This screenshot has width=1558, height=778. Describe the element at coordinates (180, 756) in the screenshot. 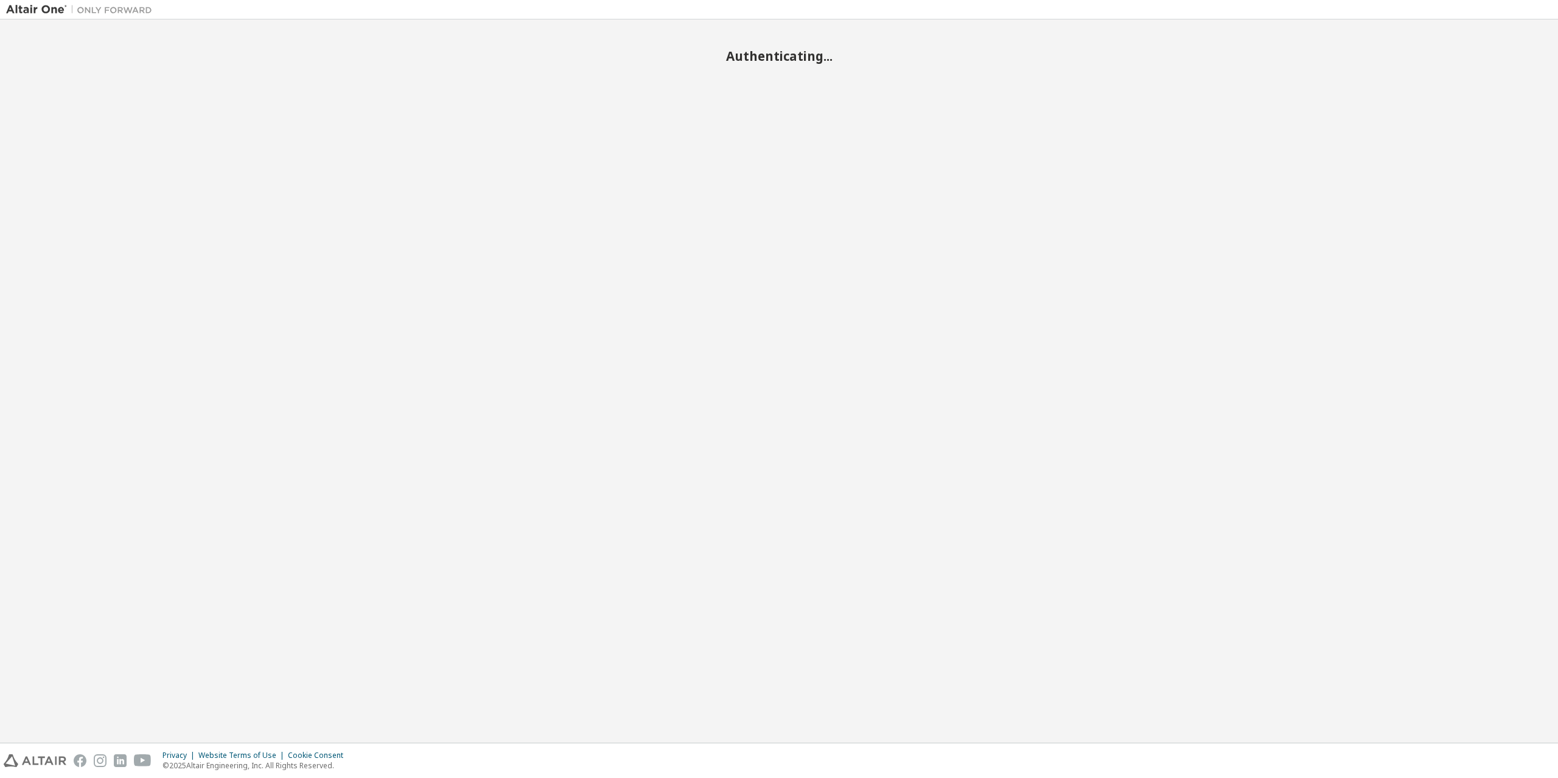

I see `div: Privacy` at that location.